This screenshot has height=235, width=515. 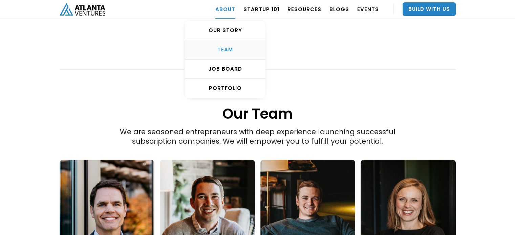 I want to click on a: Job Board, so click(x=225, y=69).